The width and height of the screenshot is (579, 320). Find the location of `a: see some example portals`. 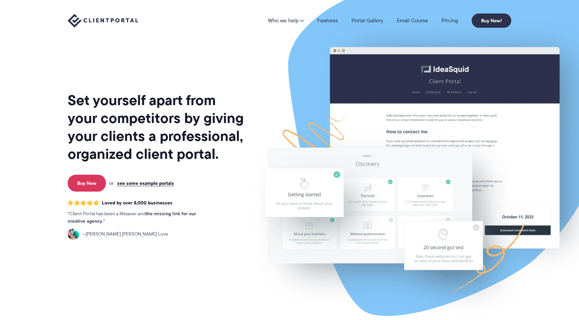

a: see some example portals is located at coordinates (145, 183).